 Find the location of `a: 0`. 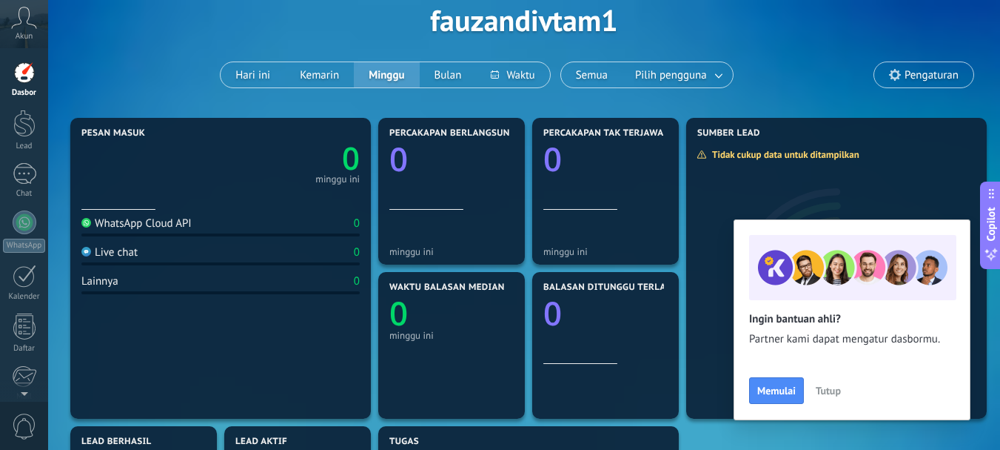

a: 0 is located at coordinates (290, 158).